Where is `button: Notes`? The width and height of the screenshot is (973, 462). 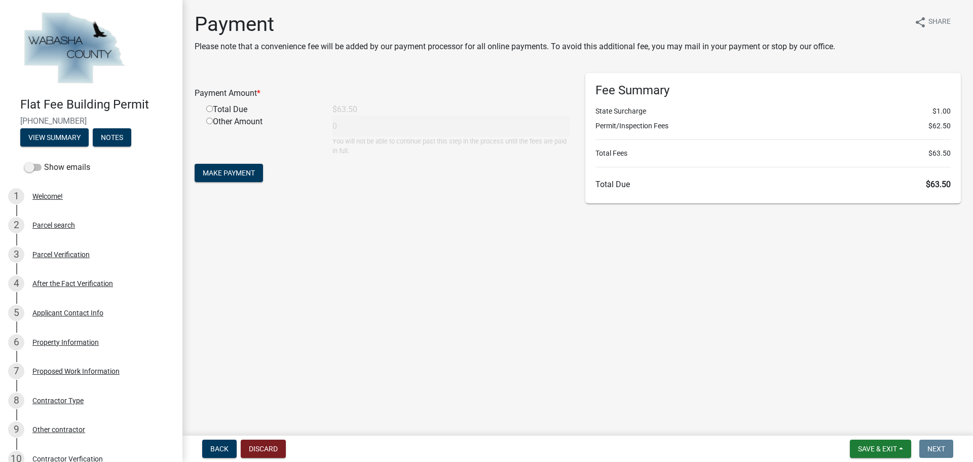
button: Notes is located at coordinates (112, 137).